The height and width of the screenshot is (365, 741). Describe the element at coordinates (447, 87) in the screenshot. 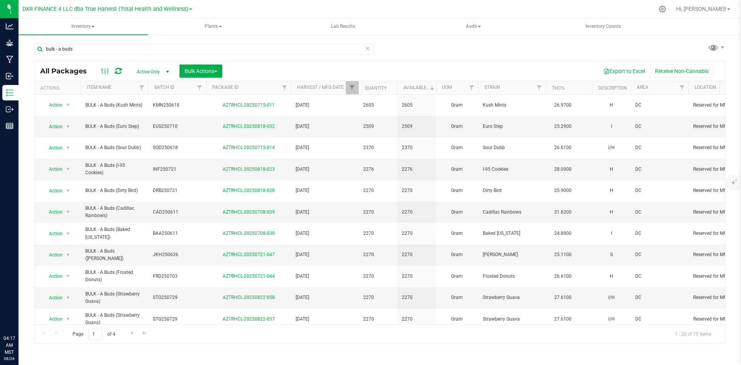

I see `a: UOM` at that location.